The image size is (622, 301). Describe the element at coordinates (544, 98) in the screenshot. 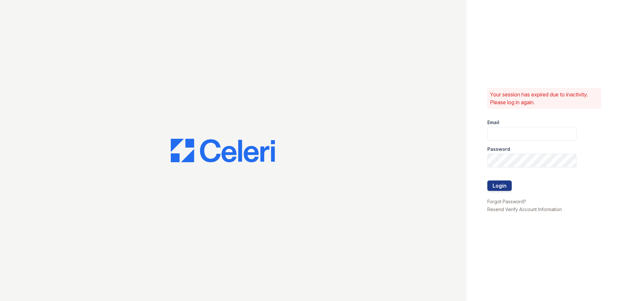

I see `p: Your session has expired due to inactivity. Please log in again.` at that location.